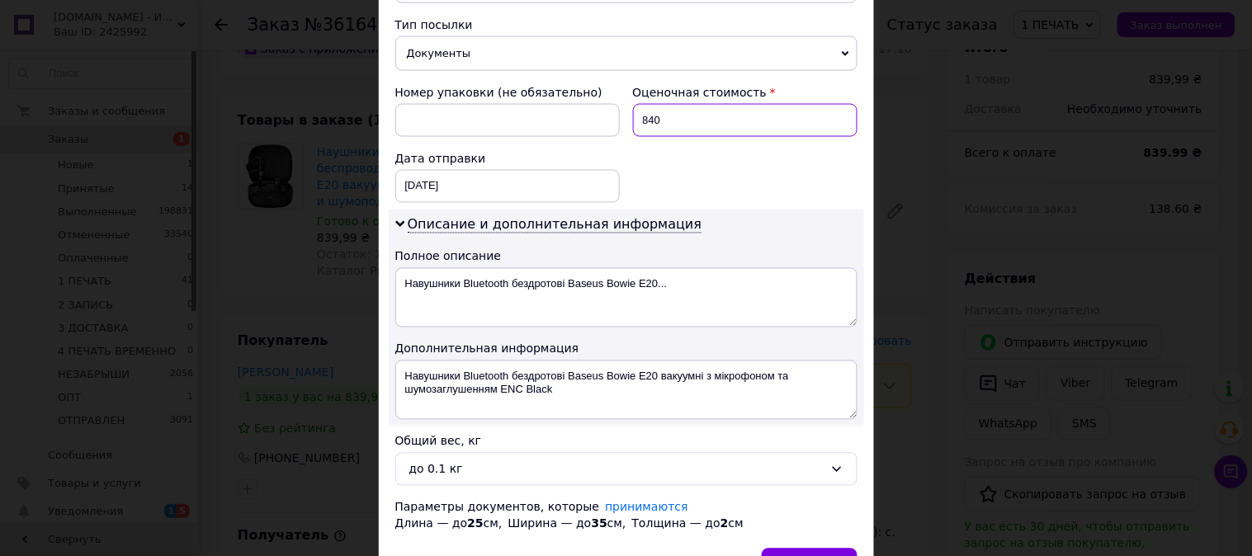 Image resolution: width=1252 pixels, height=556 pixels. I want to click on textarea: Навушники Bluetooth бездротові Baseus Bowie E20 вакуумні з мікрофоном та шумозаглушенням ENC Black, so click(627, 390).